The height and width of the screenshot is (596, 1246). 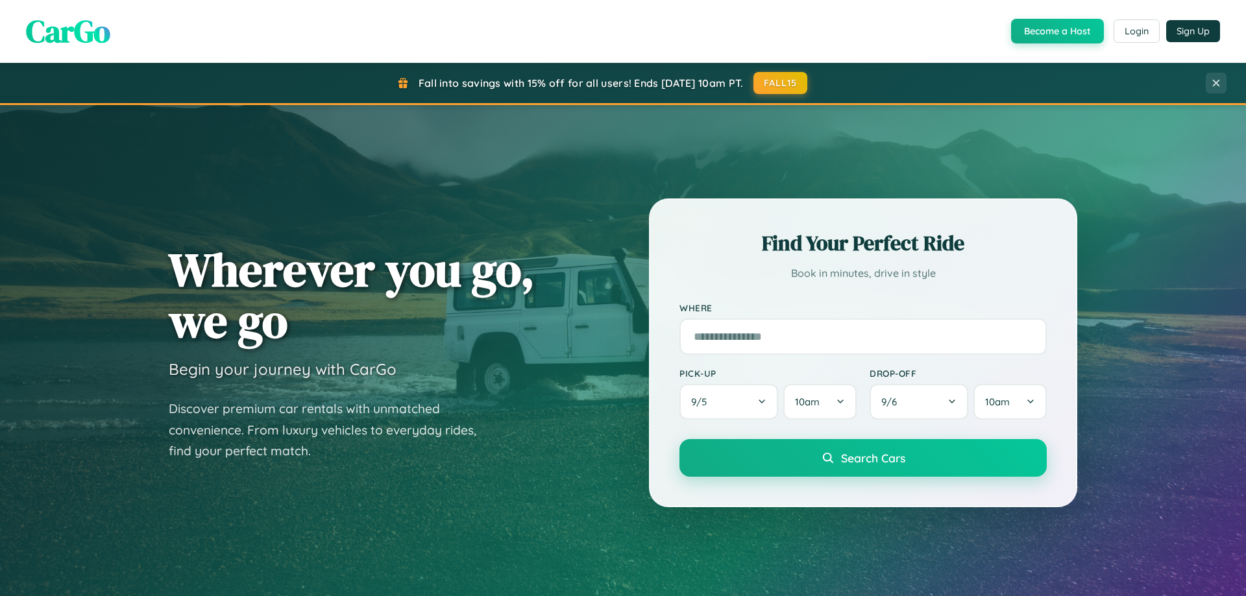 What do you see at coordinates (781, 83) in the screenshot?
I see `button: FALL15` at bounding box center [781, 83].